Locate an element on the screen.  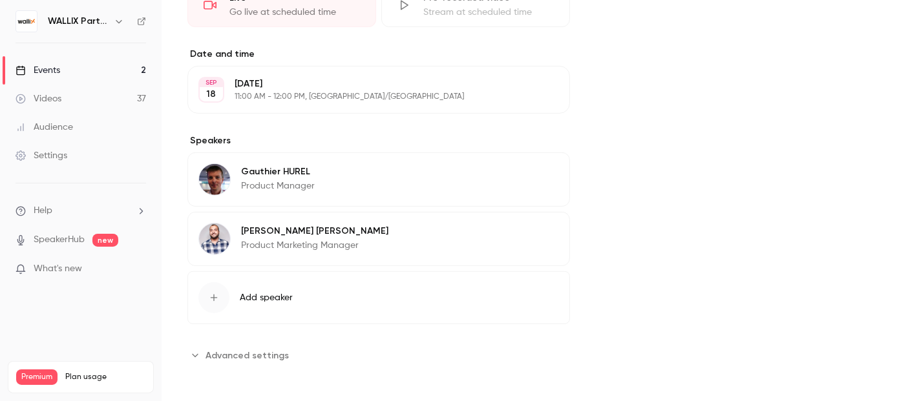
p: Product Manager is located at coordinates (278, 186).